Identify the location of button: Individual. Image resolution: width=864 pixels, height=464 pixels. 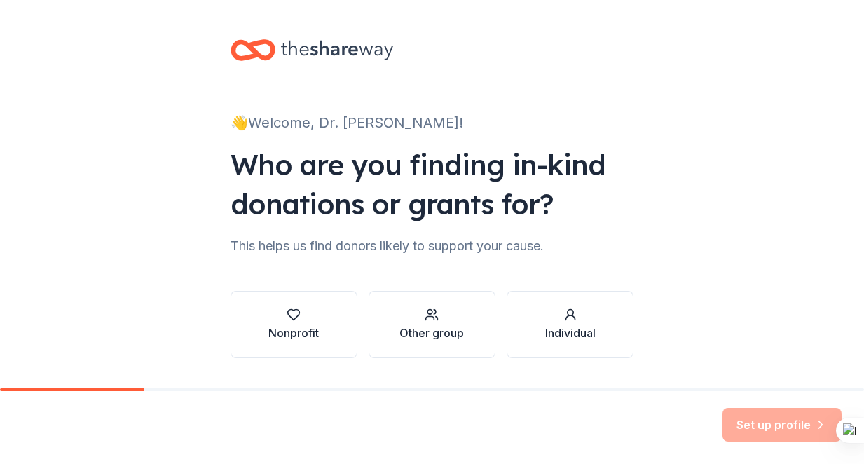
(570, 324).